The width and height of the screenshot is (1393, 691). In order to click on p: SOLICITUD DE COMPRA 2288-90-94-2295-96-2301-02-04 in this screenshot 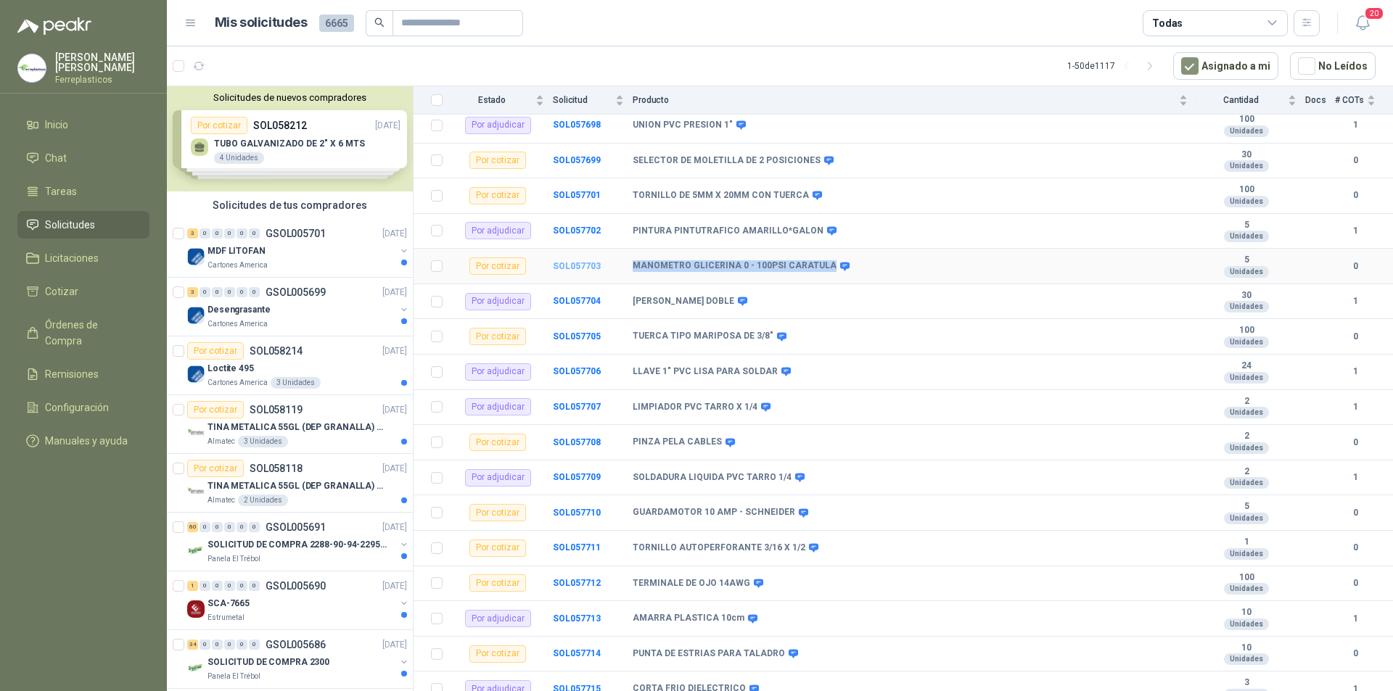, I will do `click(297, 545)`.